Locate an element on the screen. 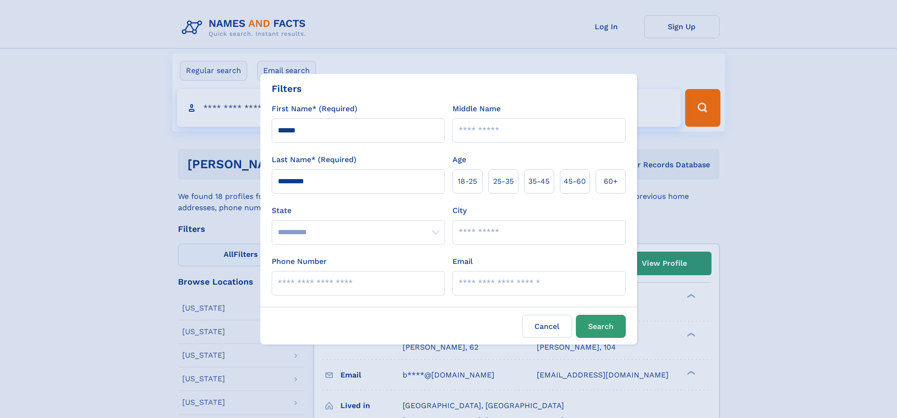 This screenshot has width=897, height=418. label: Middle Name is located at coordinates (477, 109).